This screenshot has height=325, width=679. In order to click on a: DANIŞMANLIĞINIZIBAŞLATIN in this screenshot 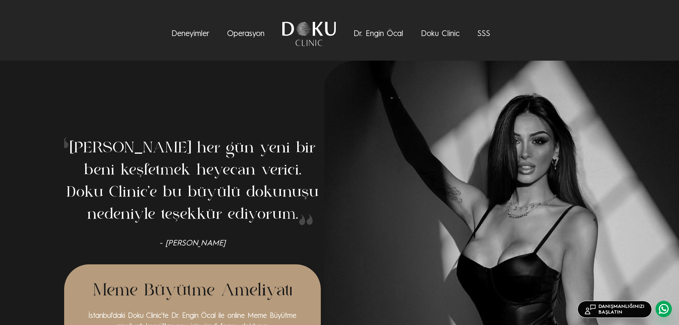, I will do `click(615, 309)`.